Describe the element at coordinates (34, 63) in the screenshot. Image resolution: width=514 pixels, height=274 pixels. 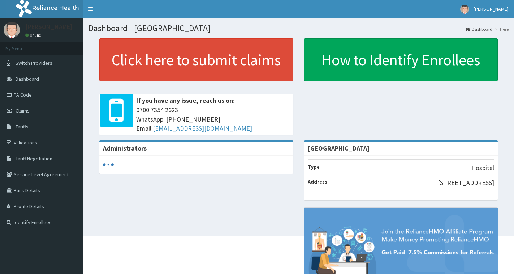
I see `span: Switch Providers` at that location.